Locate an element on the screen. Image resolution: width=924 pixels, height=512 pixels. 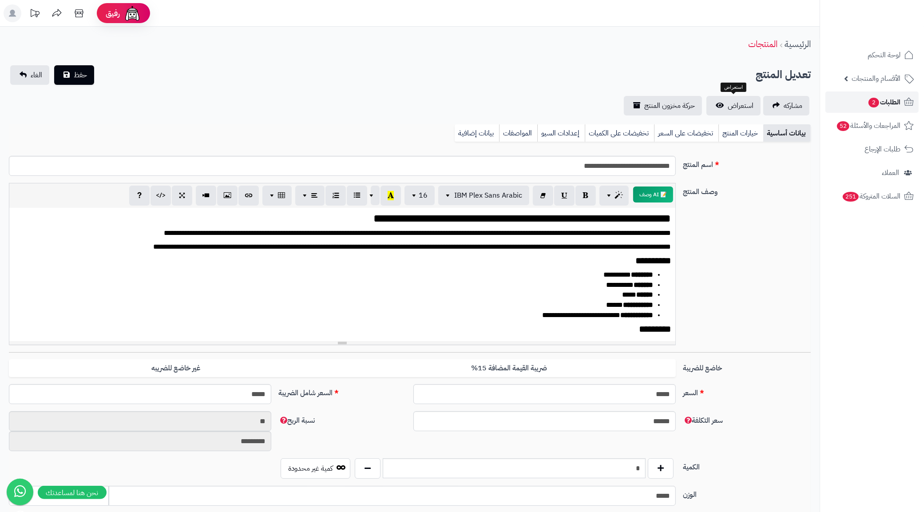
span: السلات المتروكة is located at coordinates (871, 196).